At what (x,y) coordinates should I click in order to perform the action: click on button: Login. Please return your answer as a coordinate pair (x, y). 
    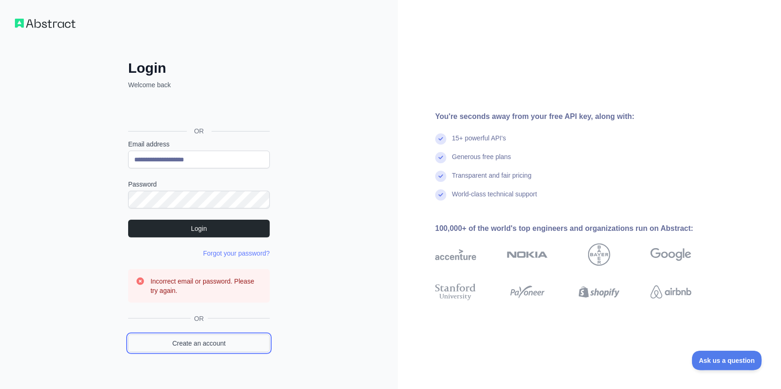
    Looking at the image, I should click on (199, 228).